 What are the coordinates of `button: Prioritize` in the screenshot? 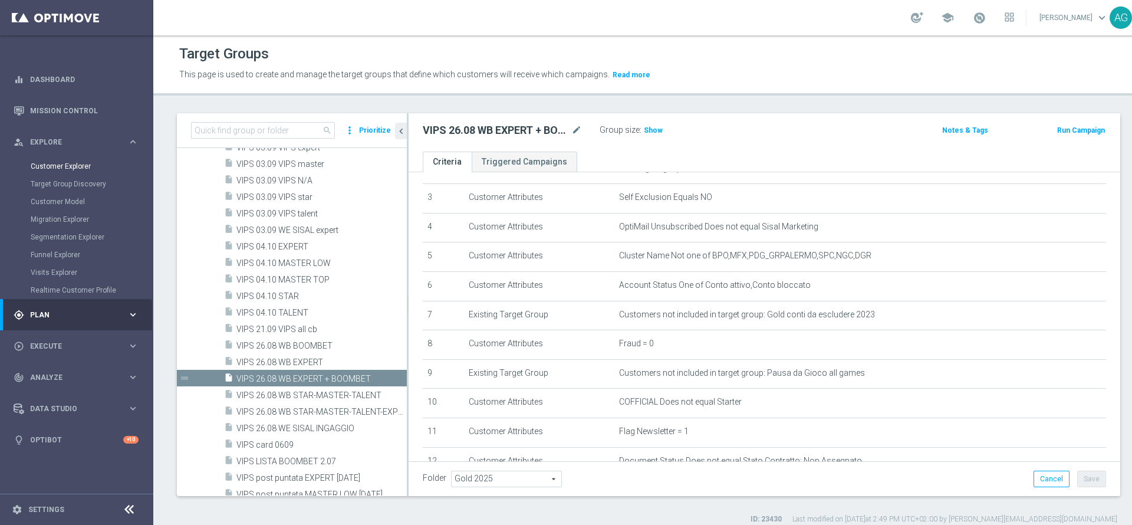 It's located at (375, 130).